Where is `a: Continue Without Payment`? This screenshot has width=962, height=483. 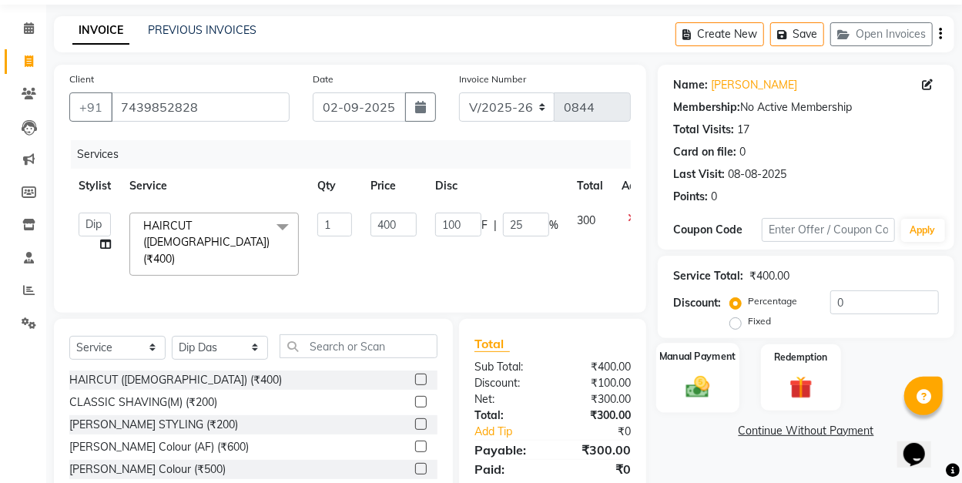 a: Continue Without Payment is located at coordinates (806, 431).